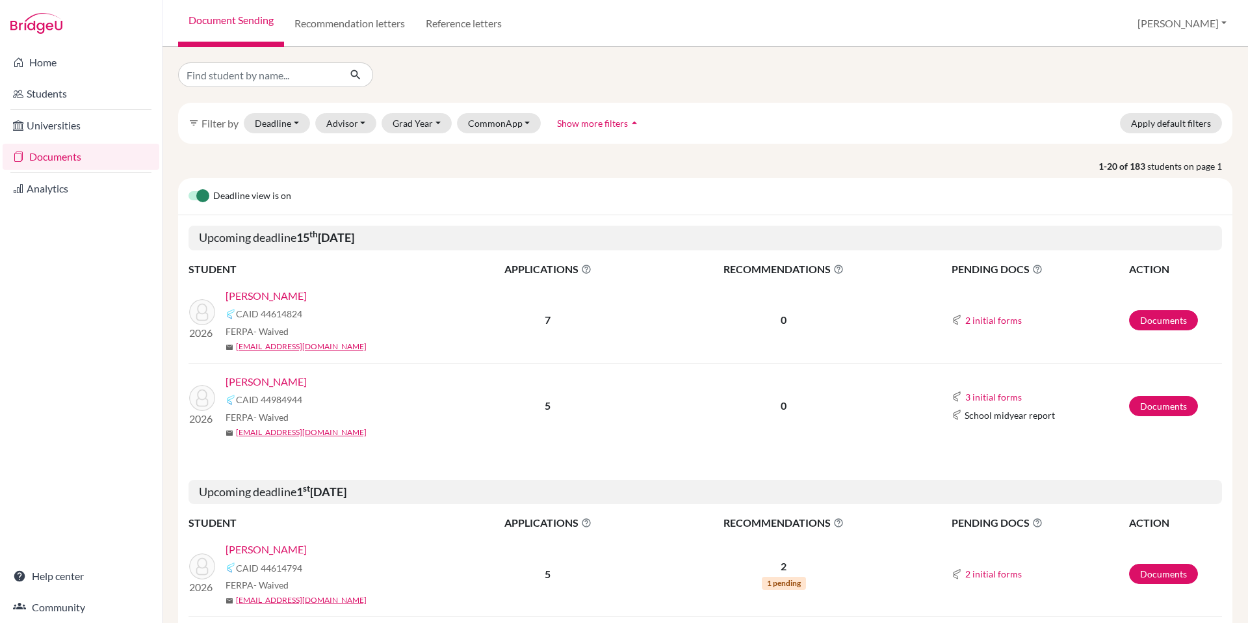 The image size is (1248, 623). I want to click on i: filter_list, so click(194, 123).